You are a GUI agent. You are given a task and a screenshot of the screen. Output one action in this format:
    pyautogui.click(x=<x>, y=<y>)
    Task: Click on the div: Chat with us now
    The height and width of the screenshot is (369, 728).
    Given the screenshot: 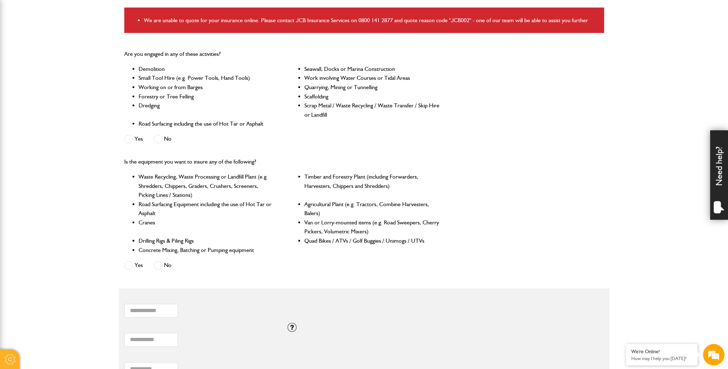 What is the action you would take?
    pyautogui.click(x=79, y=45)
    